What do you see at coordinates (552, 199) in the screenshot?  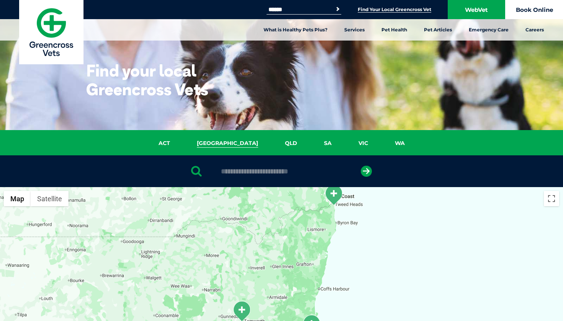 I see `button: Toggle fullscreen view` at bounding box center [552, 199].